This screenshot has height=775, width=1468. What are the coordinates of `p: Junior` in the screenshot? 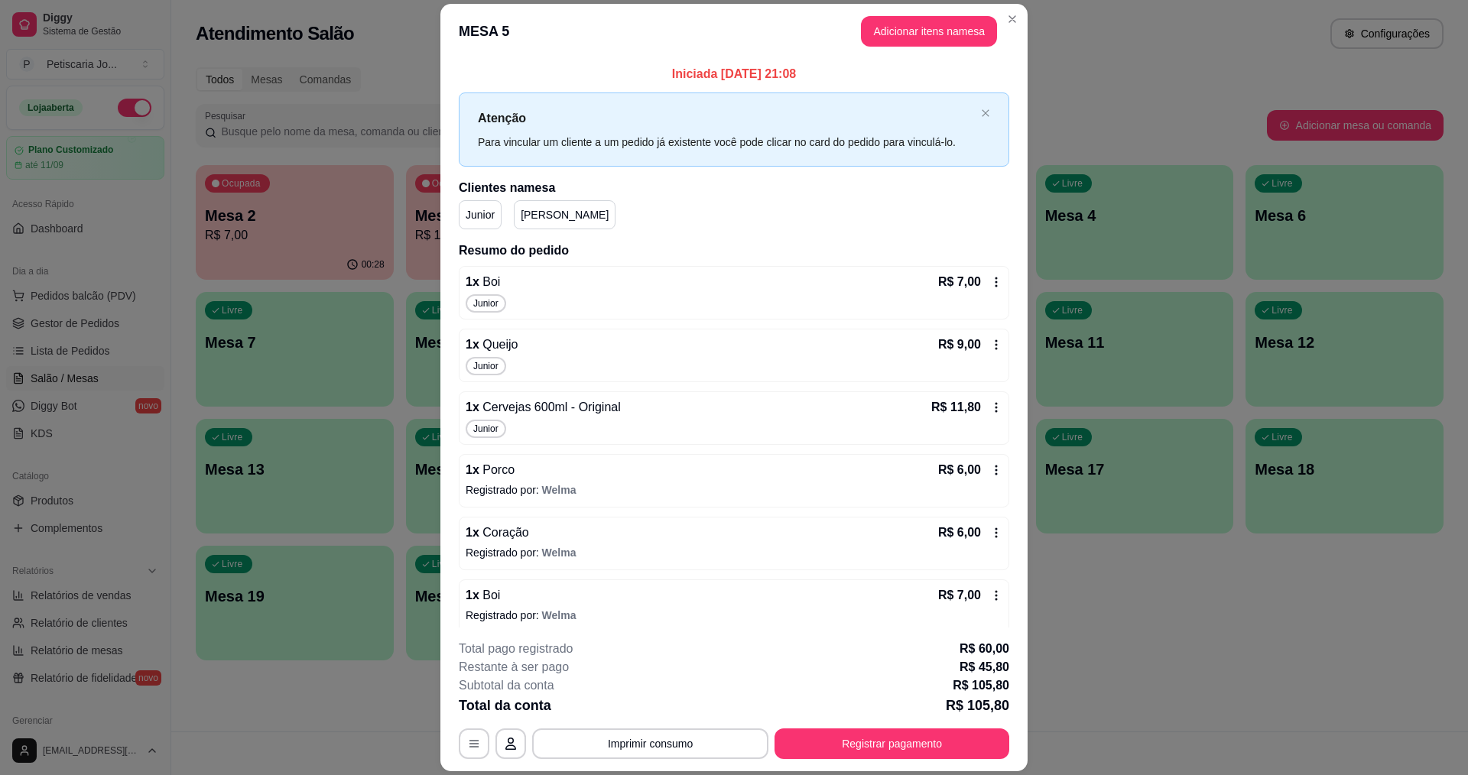 It's located at (480, 215).